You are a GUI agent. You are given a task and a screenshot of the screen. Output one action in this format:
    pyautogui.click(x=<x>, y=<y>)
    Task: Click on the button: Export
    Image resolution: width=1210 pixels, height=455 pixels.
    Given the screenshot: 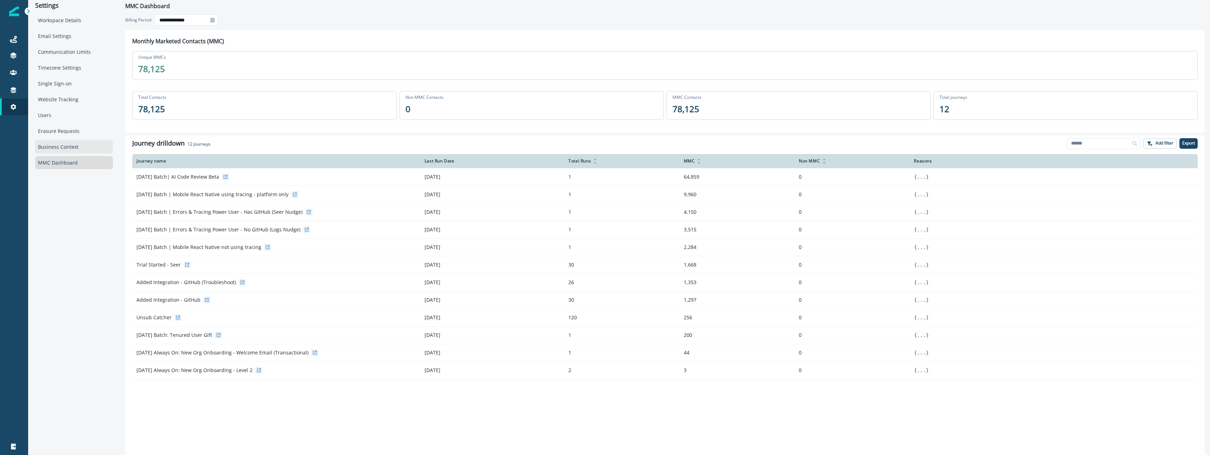 What is the action you would take?
    pyautogui.click(x=1188, y=144)
    